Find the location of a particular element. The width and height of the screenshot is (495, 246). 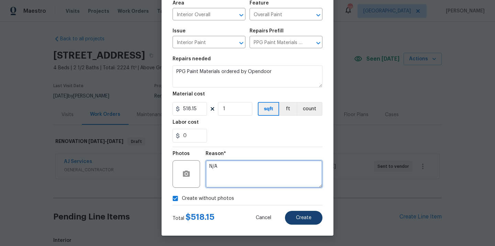

textarea: PPG Paint Materials ordered by Opendoor is located at coordinates (248, 76).